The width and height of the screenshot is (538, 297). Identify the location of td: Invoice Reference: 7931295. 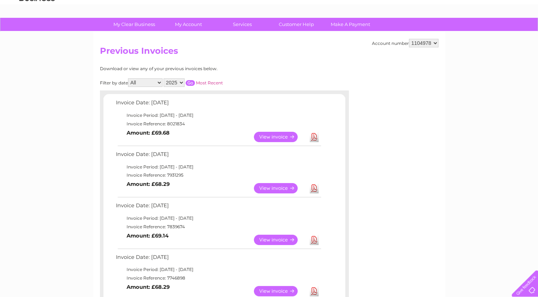
(218, 175).